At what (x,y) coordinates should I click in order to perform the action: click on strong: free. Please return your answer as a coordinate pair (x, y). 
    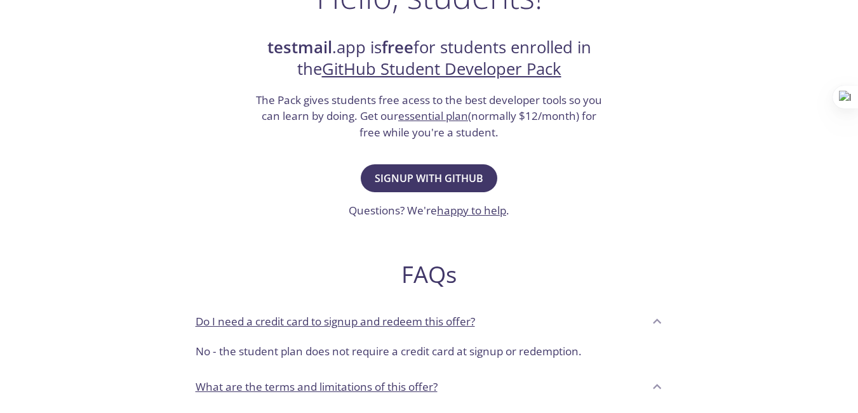
    Looking at the image, I should click on (397, 47).